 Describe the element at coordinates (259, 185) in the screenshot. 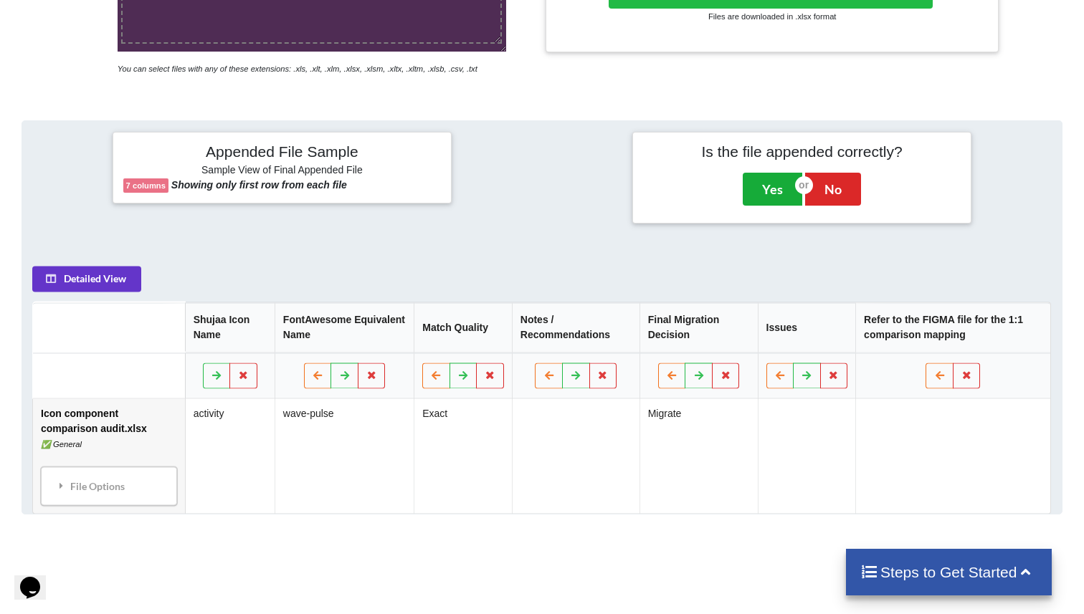

I see `b: Showing only first row from each file` at that location.